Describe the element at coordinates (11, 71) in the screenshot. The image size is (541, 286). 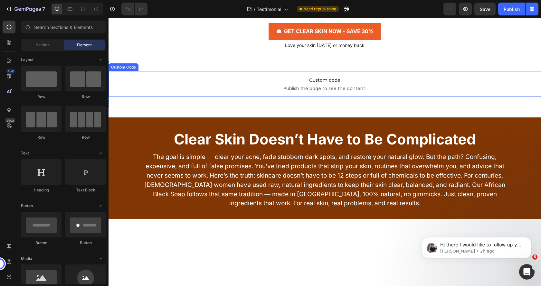
I see `div: 450` at that location.